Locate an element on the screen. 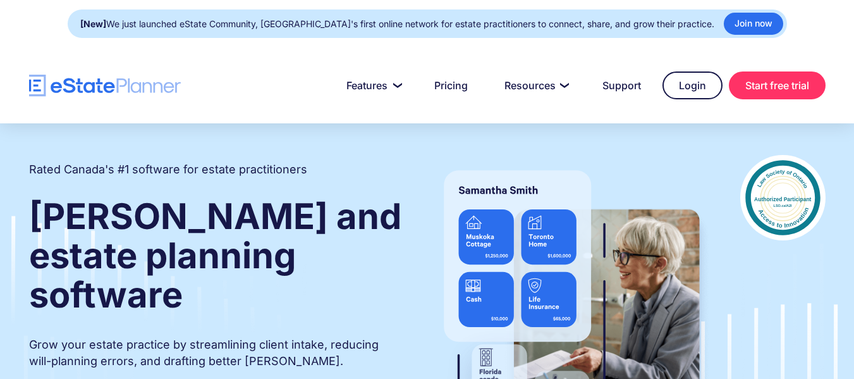 This screenshot has height=379, width=854. a: Login is located at coordinates (692, 85).